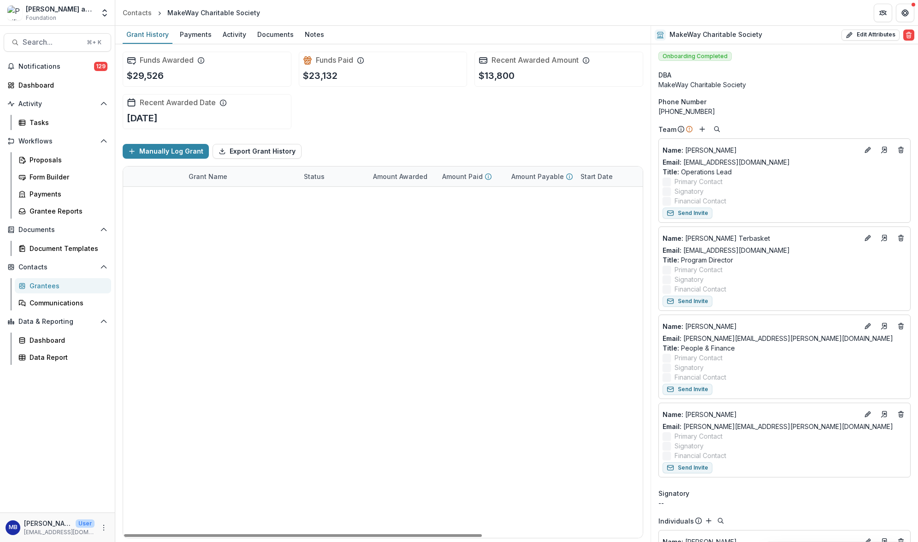  What do you see at coordinates (540, 176) in the screenshot?
I see `div: Amount Payable` at bounding box center [540, 176].